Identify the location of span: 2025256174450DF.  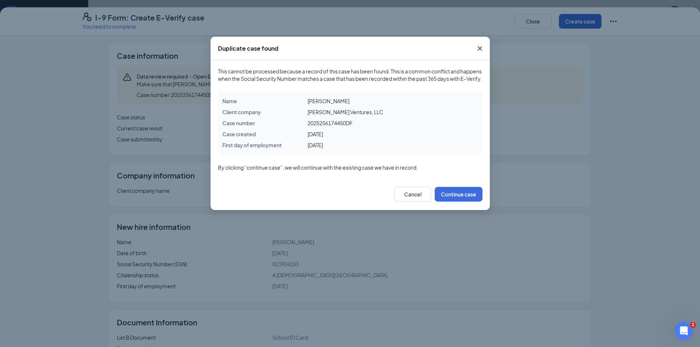
(330, 123).